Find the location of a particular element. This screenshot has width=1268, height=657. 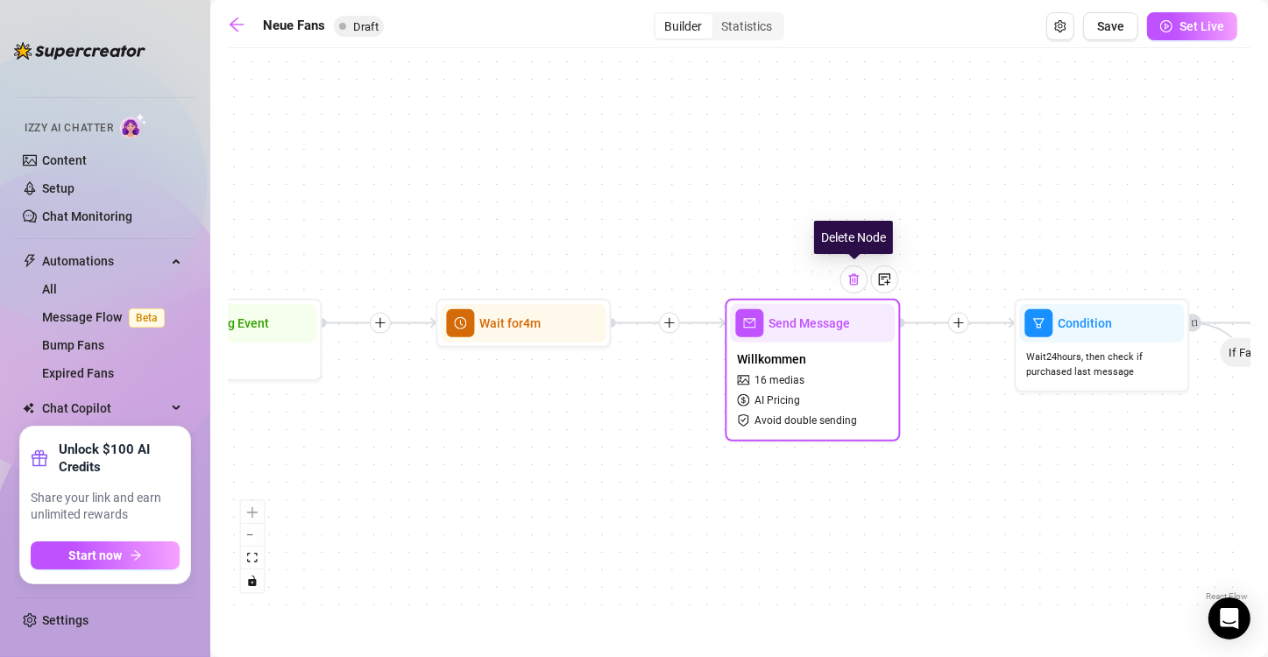

div: TrashSticky NotemailSend MessageWillkommenpicture16 mediasdollarAI Pricingsafety-certificateAvoid... is located at coordinates (812, 370).